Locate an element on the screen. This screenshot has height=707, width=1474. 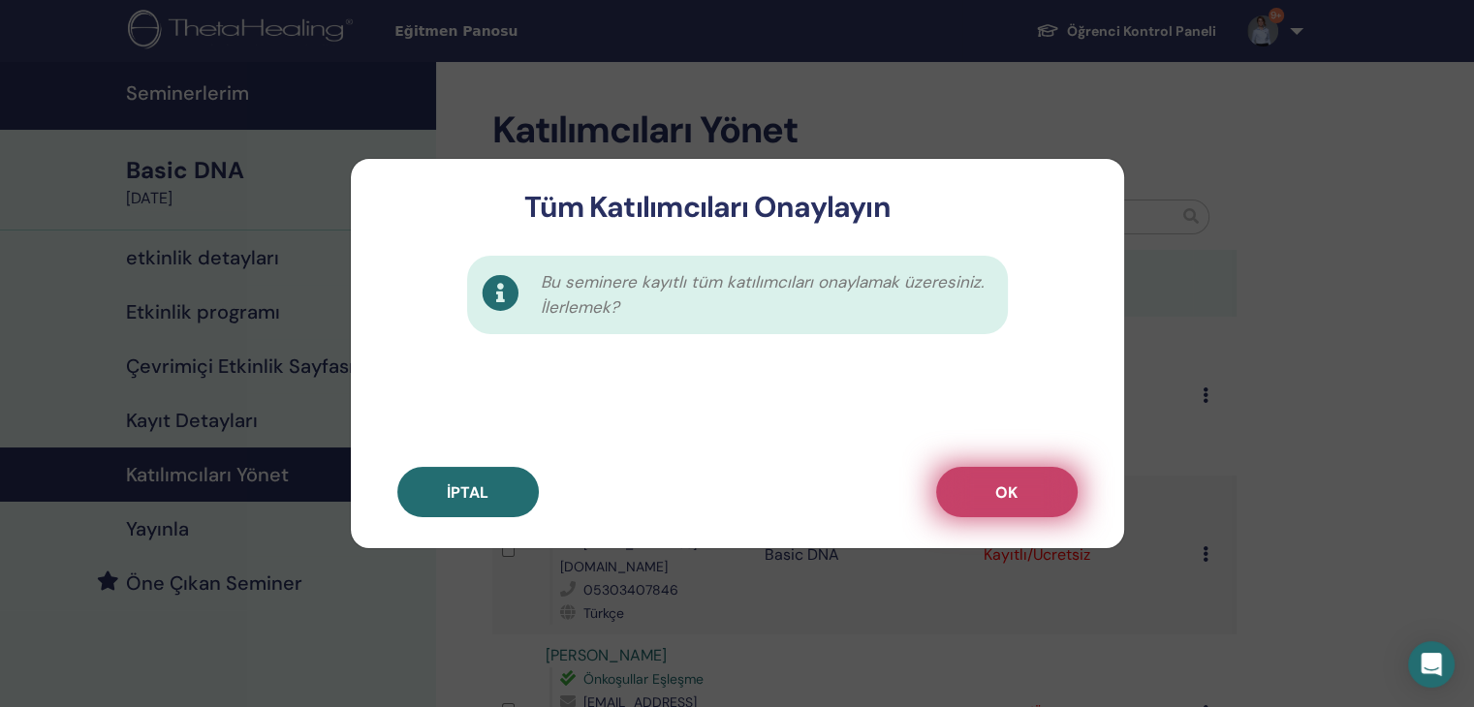
button: İptal is located at coordinates (468, 492).